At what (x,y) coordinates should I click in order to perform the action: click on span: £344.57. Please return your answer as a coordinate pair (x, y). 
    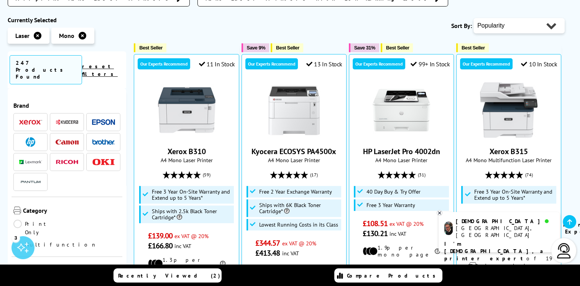
    Looking at the image, I should click on (268, 243).